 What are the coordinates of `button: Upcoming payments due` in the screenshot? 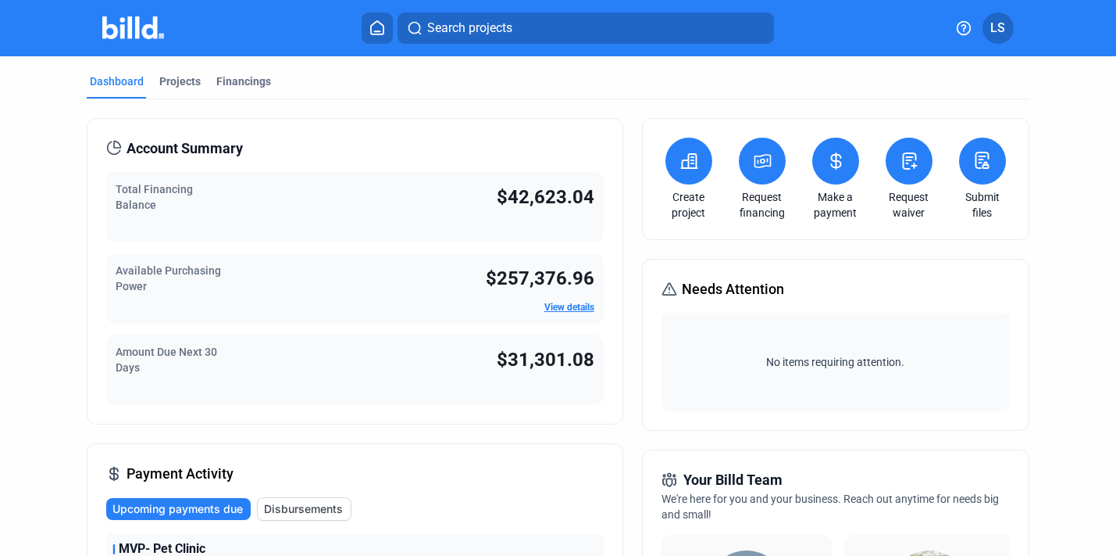 It's located at (178, 509).